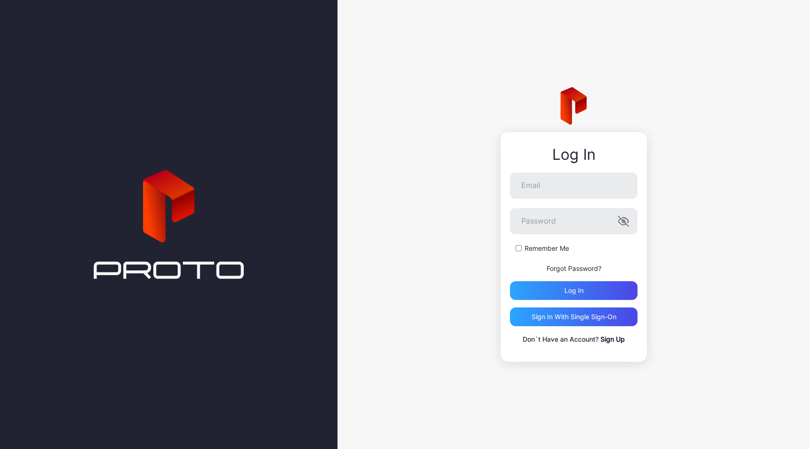  Describe the element at coordinates (574, 339) in the screenshot. I see `p: Don`t Have an Account?` at that location.